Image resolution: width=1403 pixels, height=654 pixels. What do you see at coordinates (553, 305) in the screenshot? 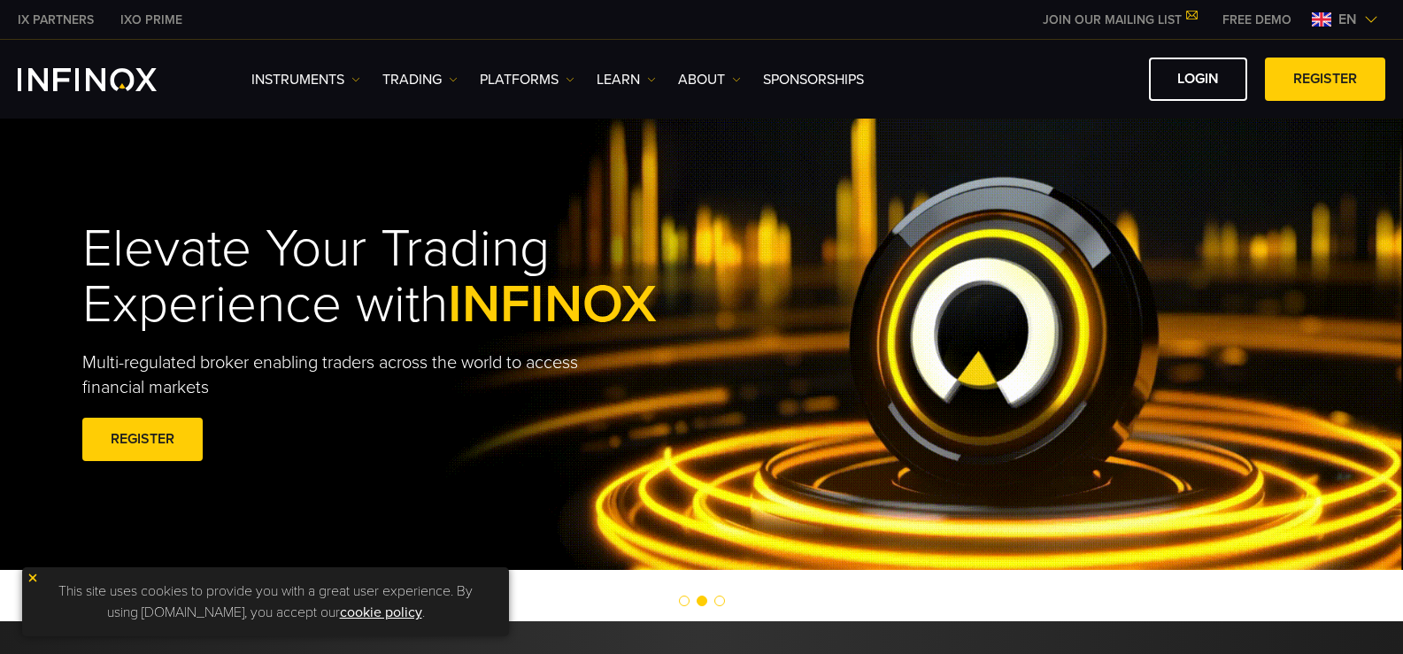
I see `span: INFINOX` at bounding box center [553, 305].